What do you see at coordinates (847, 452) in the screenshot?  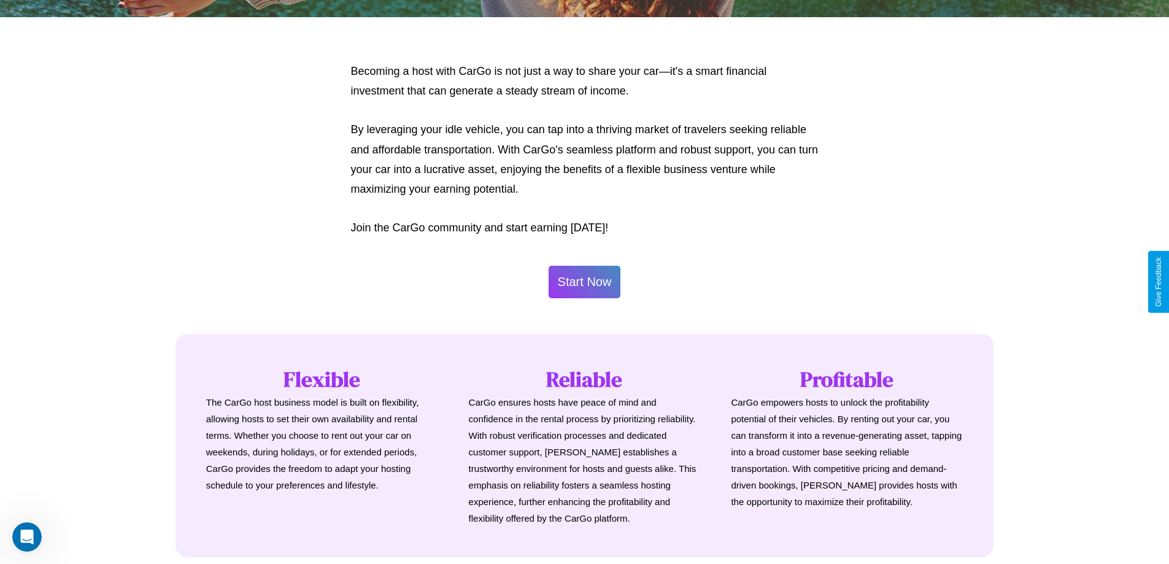 I see `p: CarGo empowers hosts to unlock the profitability potential of their vehicles. By renting out your...` at bounding box center [847, 452].